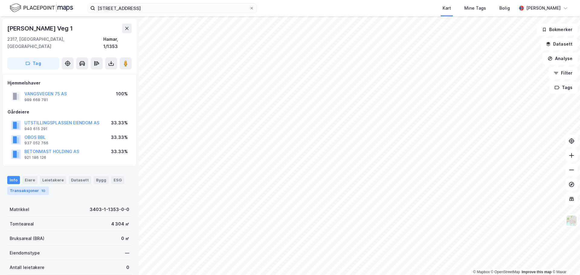  Describe the element at coordinates (565, 261) in the screenshot. I see `div: Kontrollprogram for chat` at that location.